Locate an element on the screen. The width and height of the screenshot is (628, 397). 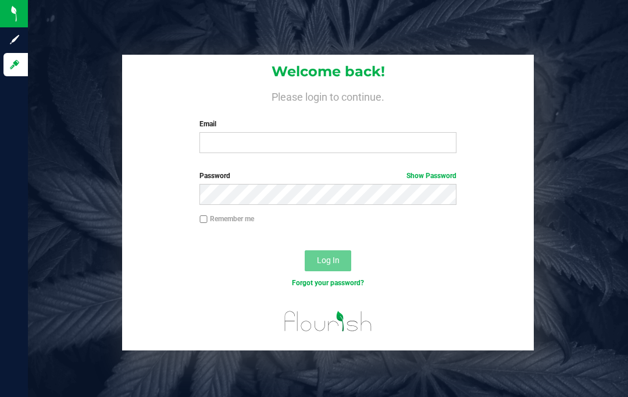
span: Password is located at coordinates (215, 176).